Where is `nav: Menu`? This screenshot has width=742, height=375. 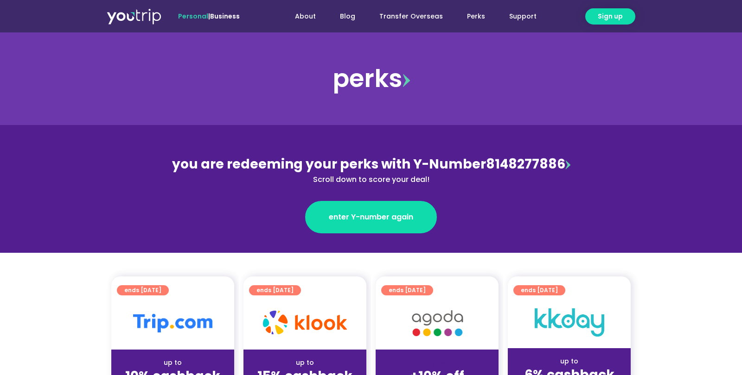
nav: Menu is located at coordinates (407, 16).